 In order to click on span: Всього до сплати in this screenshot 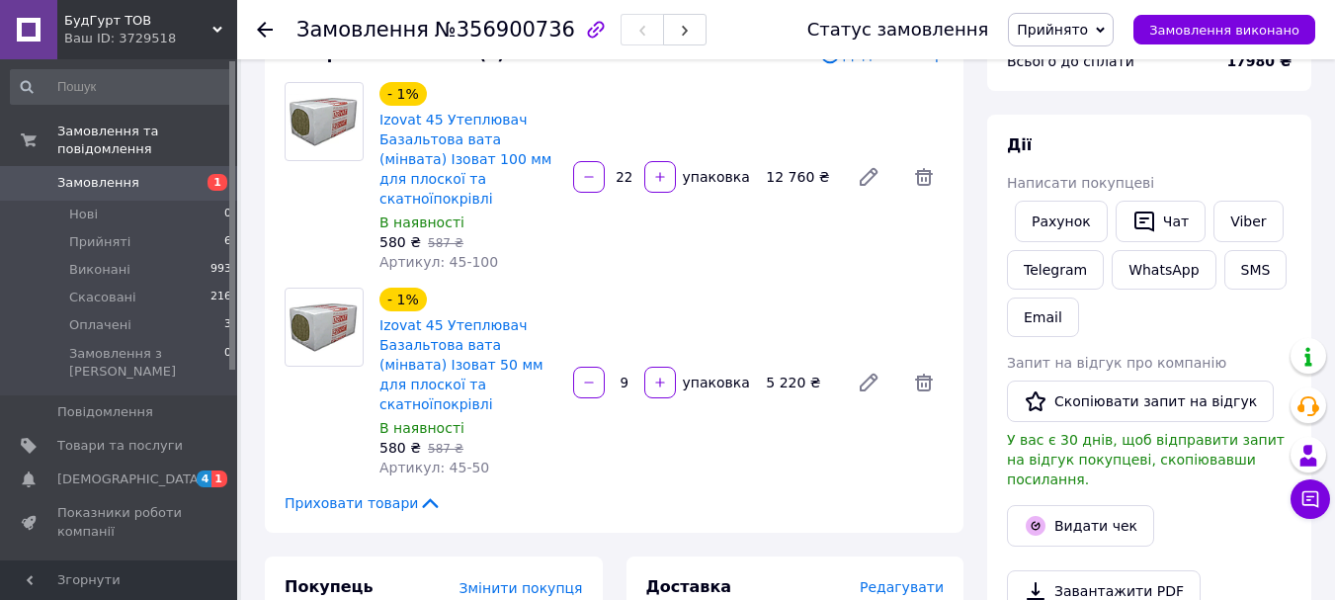, I will do `click(1071, 61)`.